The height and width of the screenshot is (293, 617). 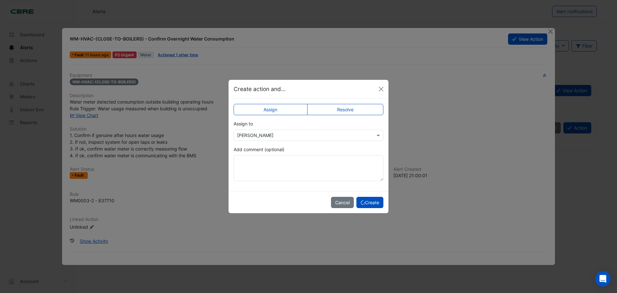 I want to click on label: Assign to, so click(x=243, y=123).